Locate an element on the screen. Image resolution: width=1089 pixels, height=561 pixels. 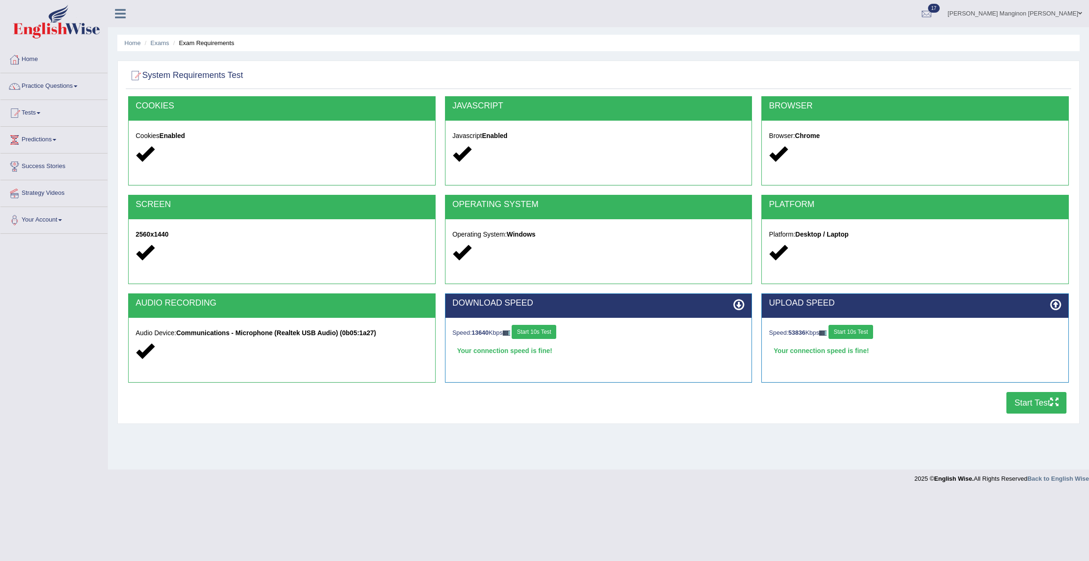
a: Practice Questions is located at coordinates (54, 85).